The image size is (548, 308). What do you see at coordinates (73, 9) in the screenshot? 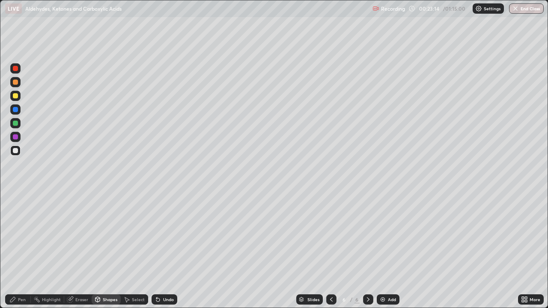
I see `p: Aldehydes, Ketones and Carboxylic Acids` at bounding box center [73, 9].